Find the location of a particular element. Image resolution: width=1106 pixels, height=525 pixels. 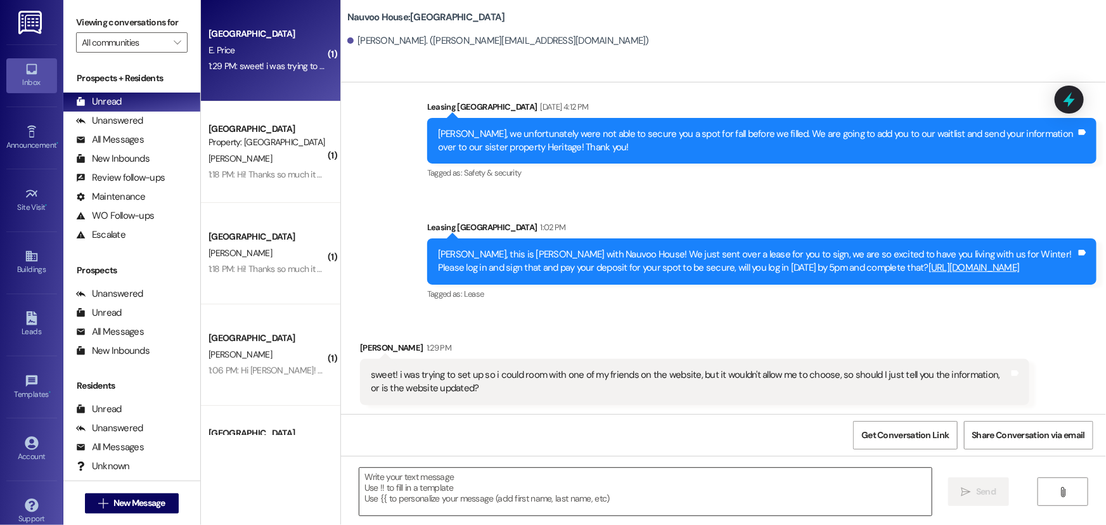

img: ResiDesk Logo is located at coordinates (31, 22).